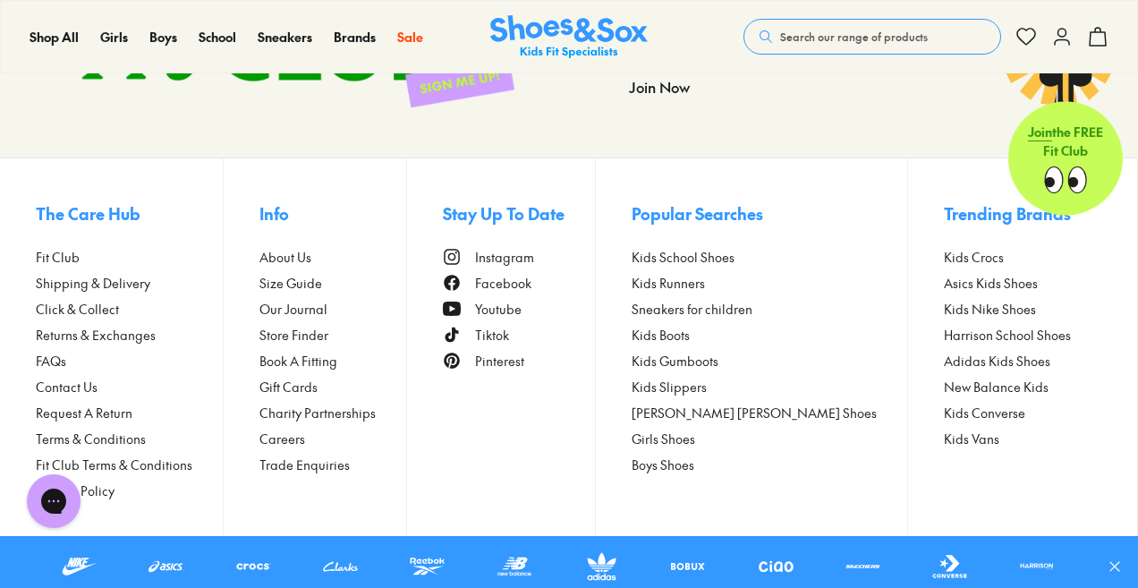 This screenshot has height=588, width=1138. I want to click on a: Asics Kids Shoes, so click(1023, 283).